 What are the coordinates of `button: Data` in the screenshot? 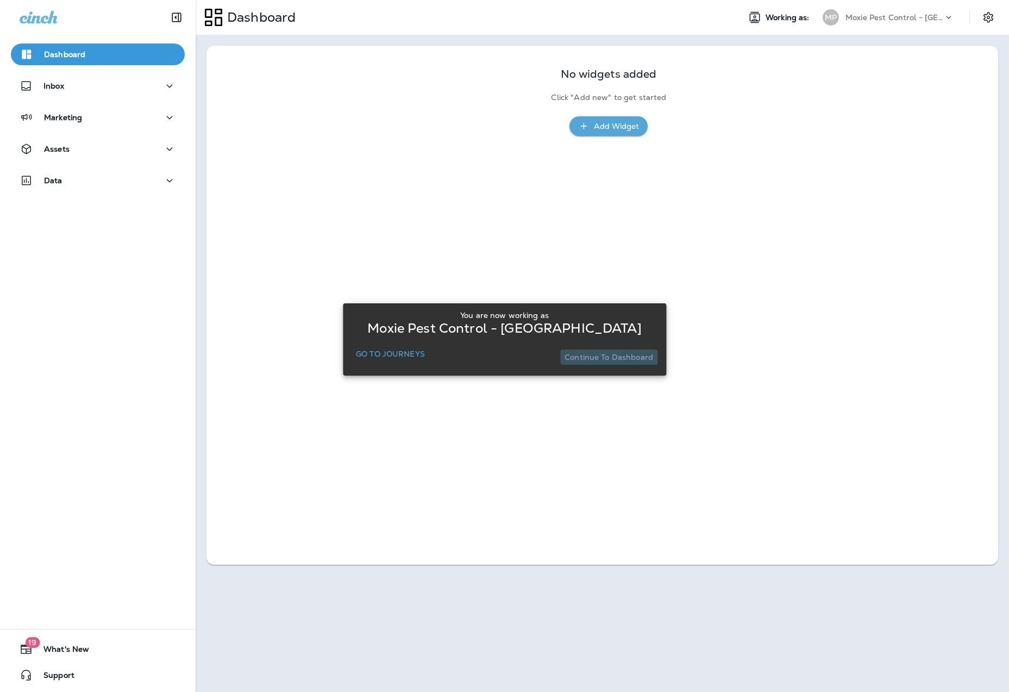 It's located at (98, 180).